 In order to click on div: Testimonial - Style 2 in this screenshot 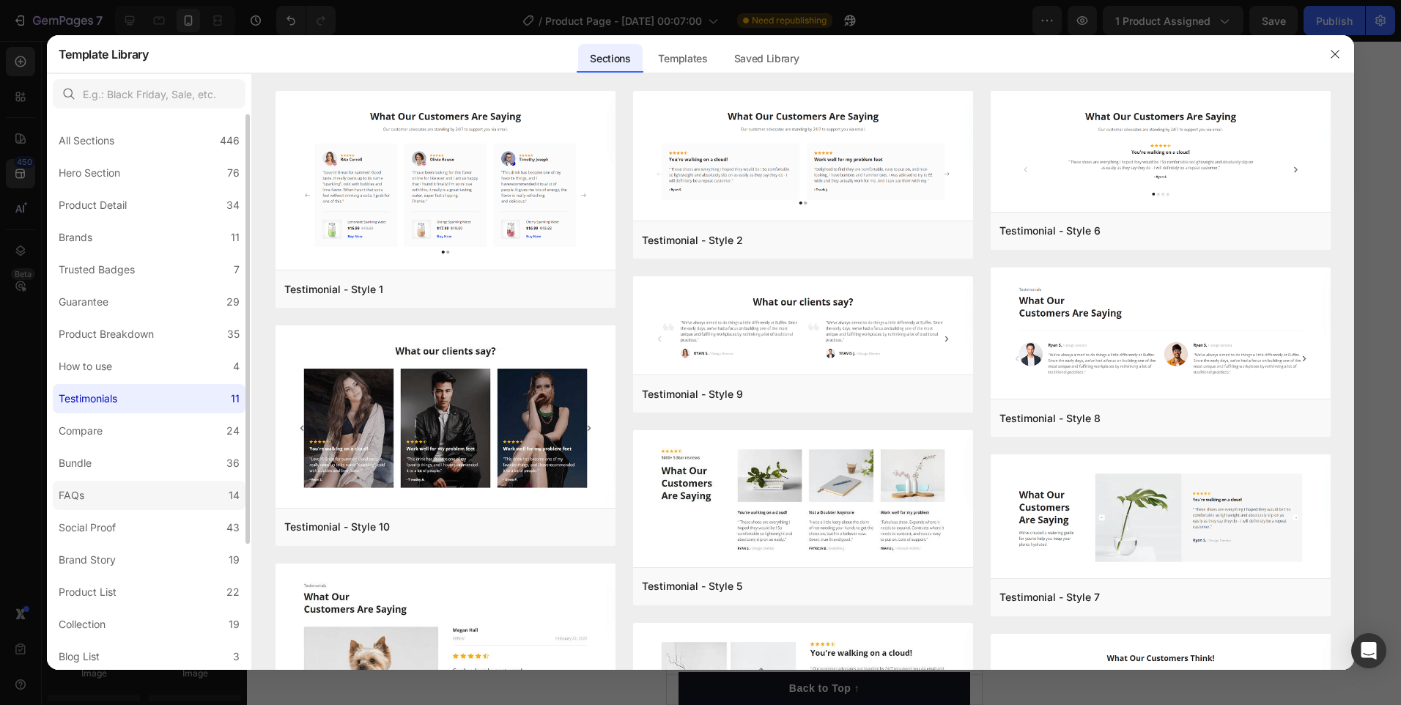, I will do `click(692, 240)`.